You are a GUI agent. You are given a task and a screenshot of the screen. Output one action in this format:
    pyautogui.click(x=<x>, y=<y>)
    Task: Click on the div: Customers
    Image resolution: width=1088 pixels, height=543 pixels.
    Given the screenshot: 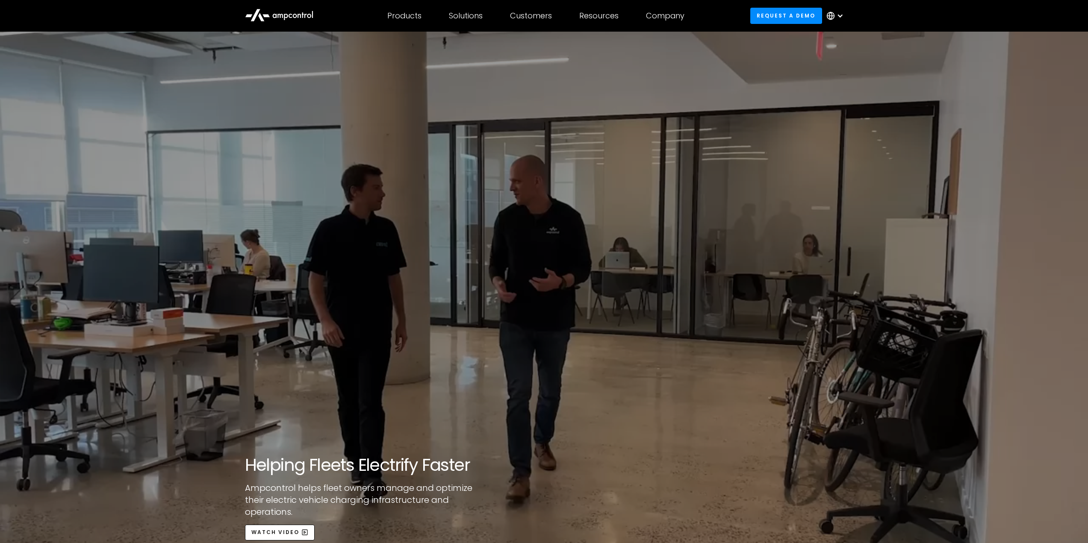 What is the action you would take?
    pyautogui.click(x=531, y=16)
    